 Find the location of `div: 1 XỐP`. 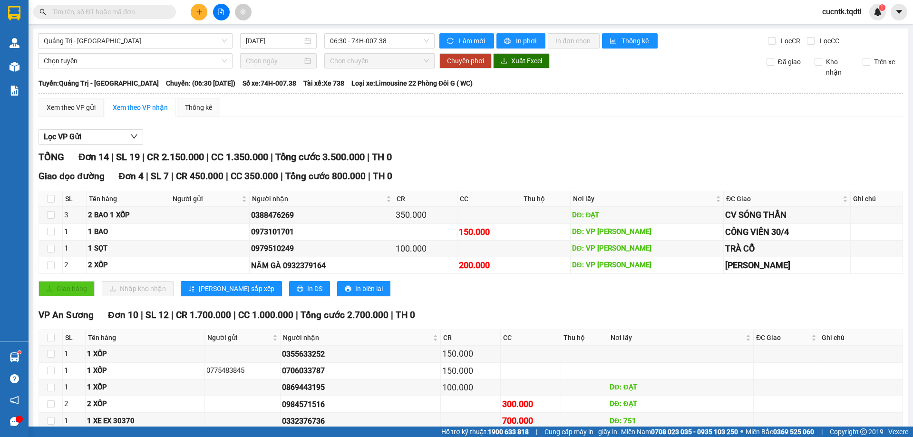

div: 1 XỐP is located at coordinates (145, 387).